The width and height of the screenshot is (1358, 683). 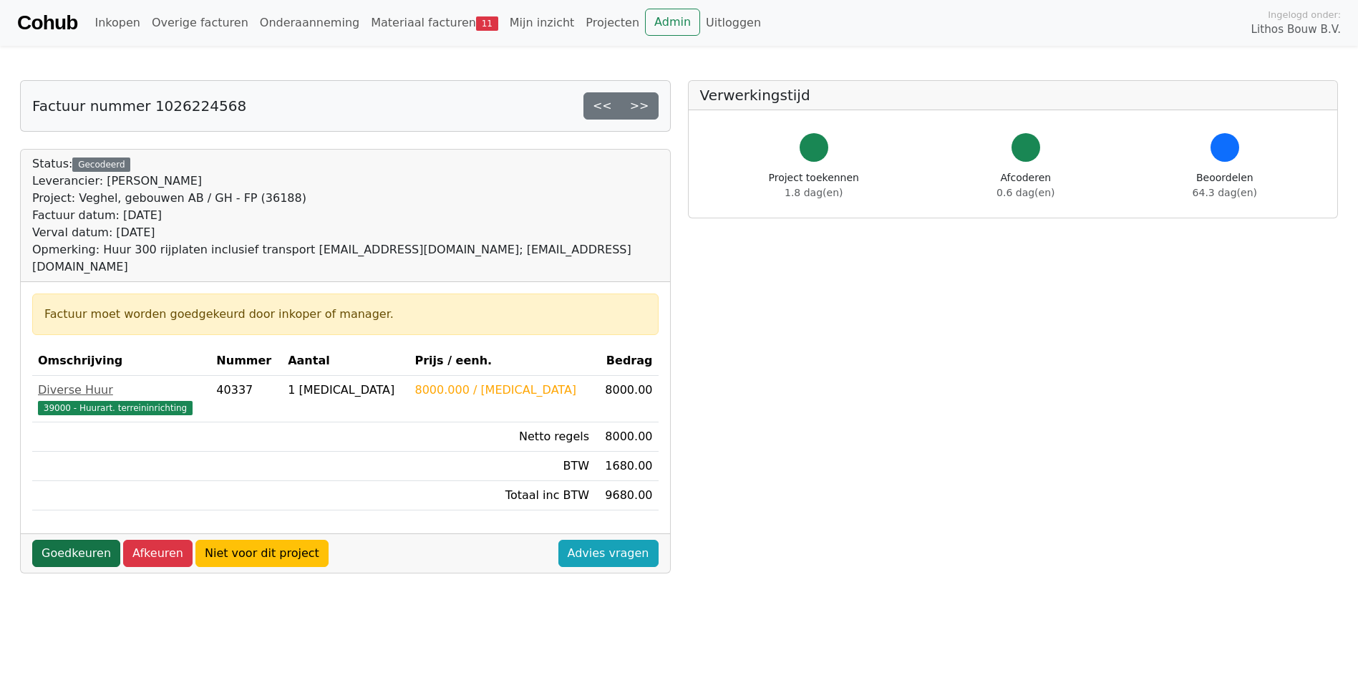 I want to click on a: Materiaal facturen11, so click(x=434, y=23).